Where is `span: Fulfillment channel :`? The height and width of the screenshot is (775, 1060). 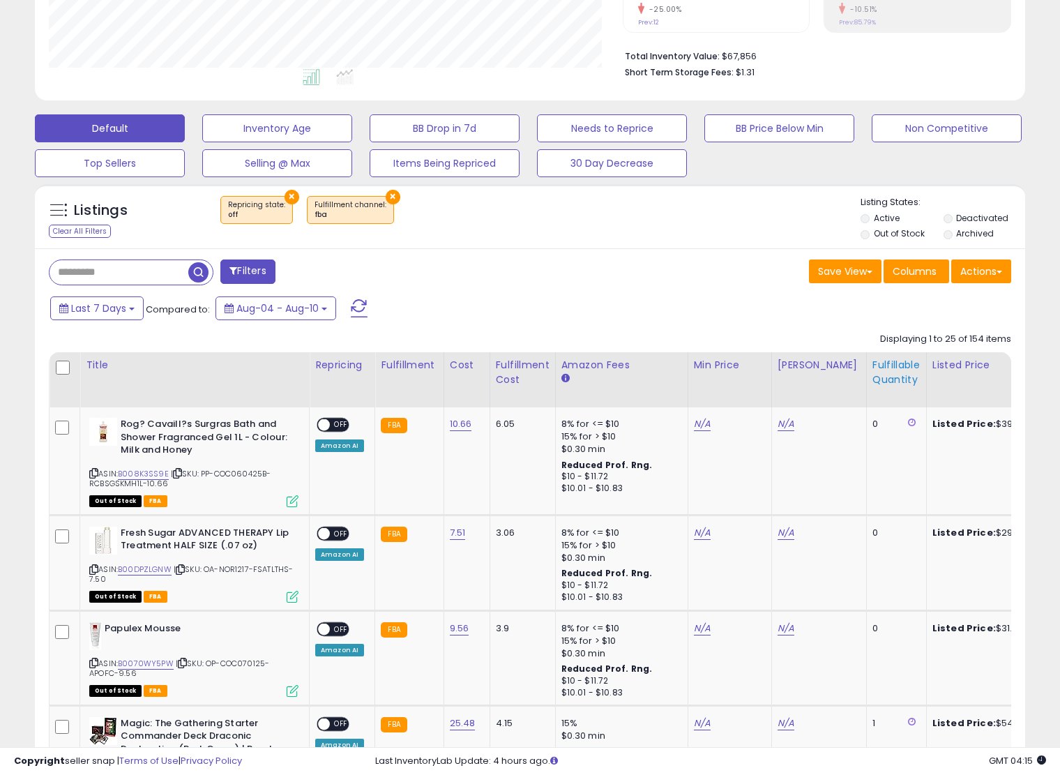
span: Fulfillment channel : is located at coordinates (350, 210).